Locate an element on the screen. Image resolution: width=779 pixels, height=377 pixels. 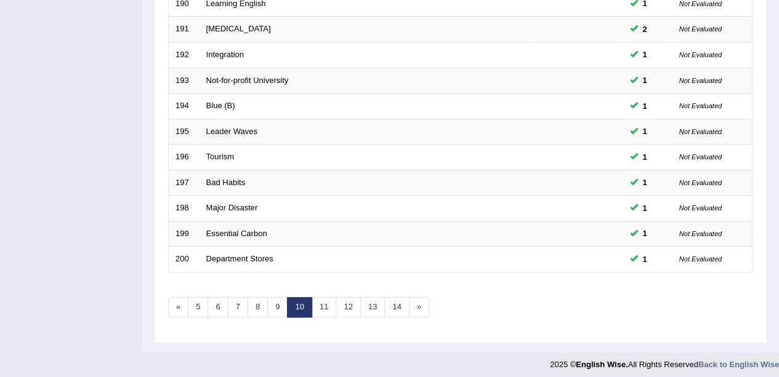
td: 197 is located at coordinates (184, 183).